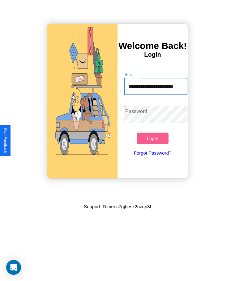  What do you see at coordinates (153, 153) in the screenshot?
I see `a: Forgot Password?` at bounding box center [153, 153].